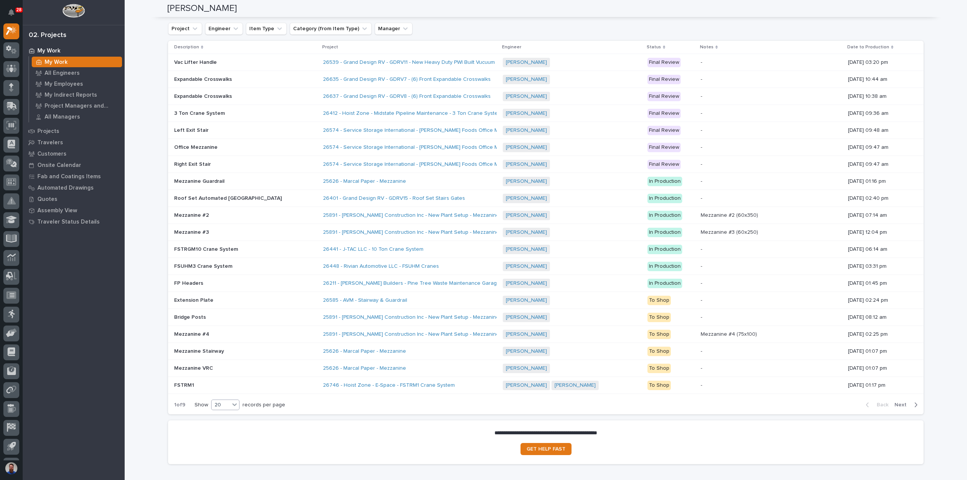  I want to click on p: 1 of 9, so click(180, 405).